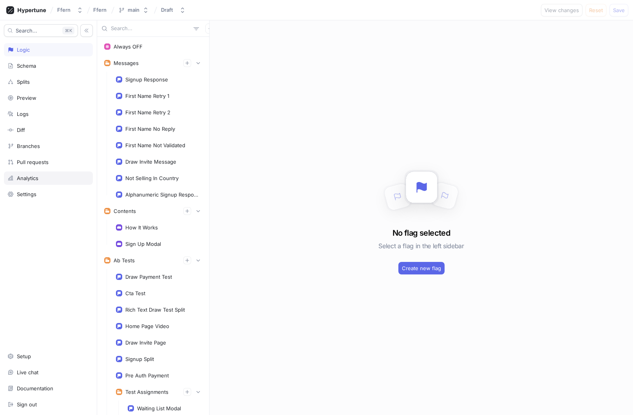 The height and width of the screenshot is (415, 633). Describe the element at coordinates (70, 10) in the screenshot. I see `button: Ffern` at that location.